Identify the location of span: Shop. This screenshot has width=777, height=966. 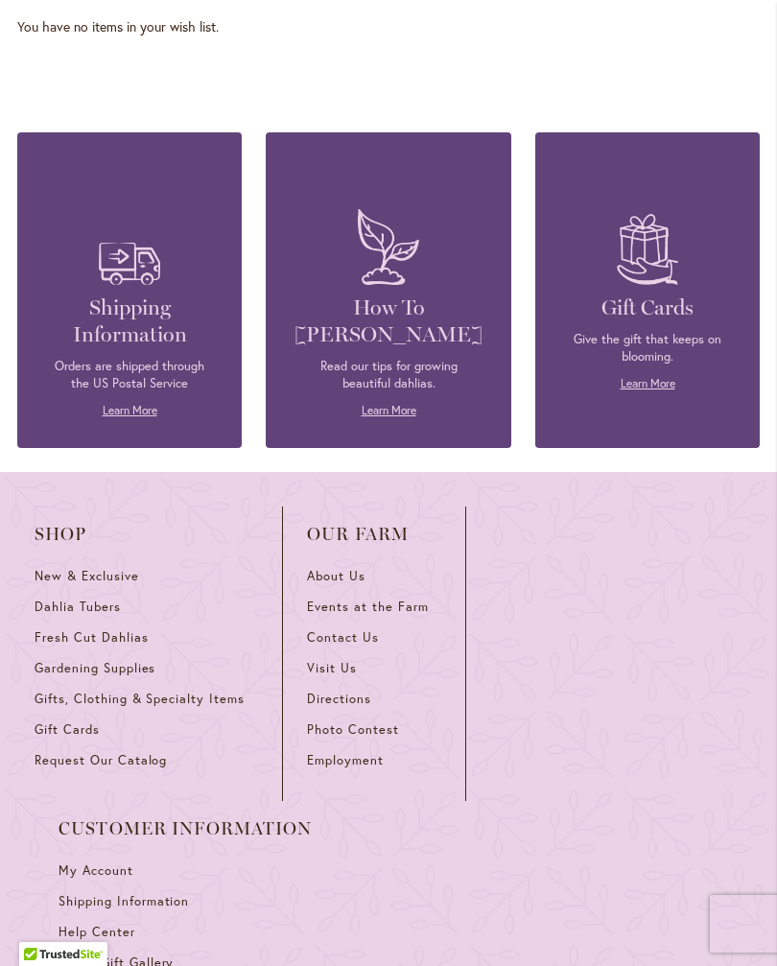
(146, 534).